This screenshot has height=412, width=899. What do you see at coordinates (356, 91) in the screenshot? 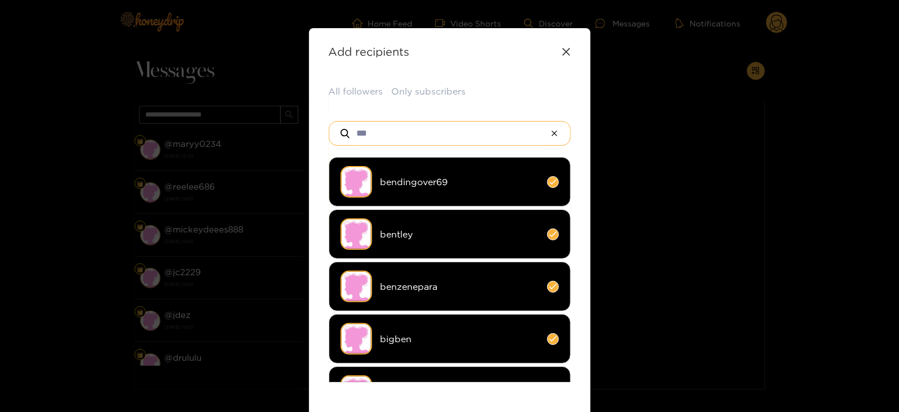
I see `button: All followers` at bounding box center [356, 91].